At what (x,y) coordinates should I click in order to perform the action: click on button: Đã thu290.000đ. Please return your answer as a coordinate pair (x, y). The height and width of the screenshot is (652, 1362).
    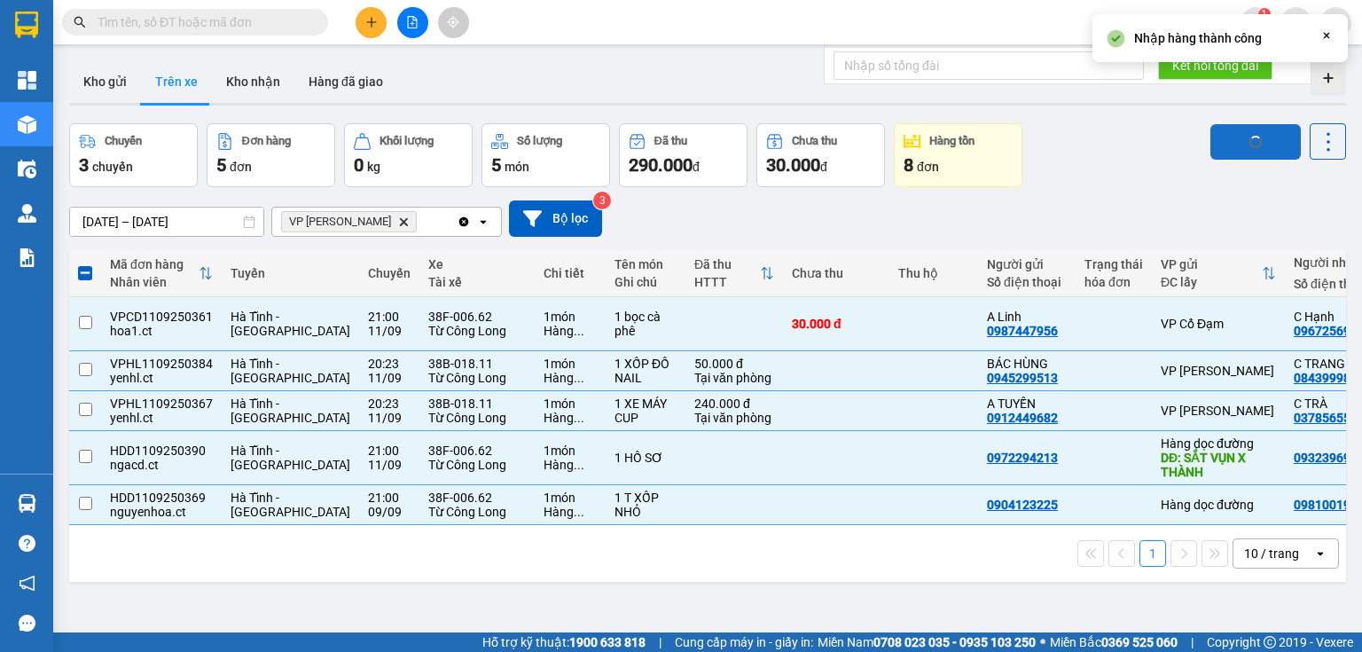
    Looking at the image, I should click on (683, 155).